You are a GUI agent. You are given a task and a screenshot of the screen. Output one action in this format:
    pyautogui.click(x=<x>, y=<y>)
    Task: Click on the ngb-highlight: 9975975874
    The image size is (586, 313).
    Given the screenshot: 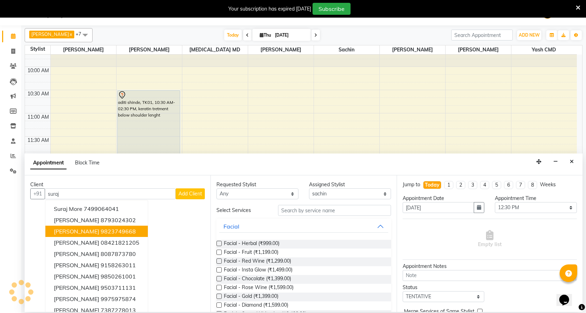 What is the action you would take?
    pyautogui.click(x=118, y=299)
    